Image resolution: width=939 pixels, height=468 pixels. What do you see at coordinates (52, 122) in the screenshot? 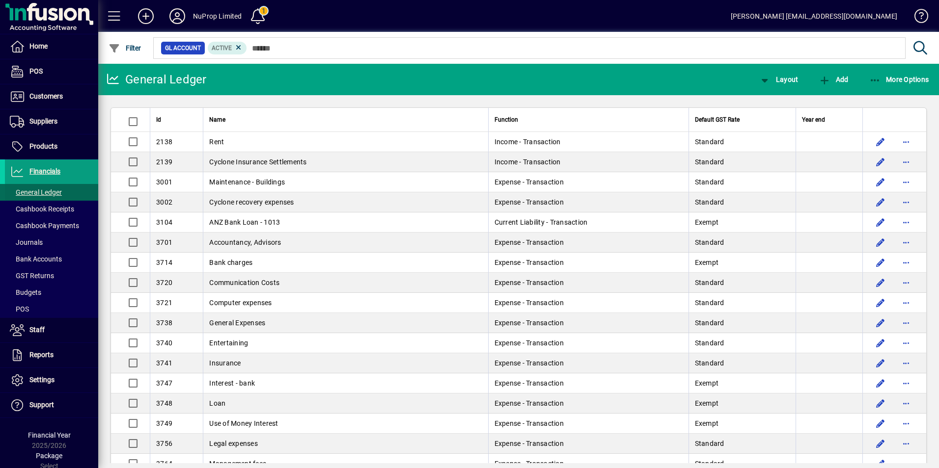
I see `a: Suppliers` at bounding box center [52, 122].